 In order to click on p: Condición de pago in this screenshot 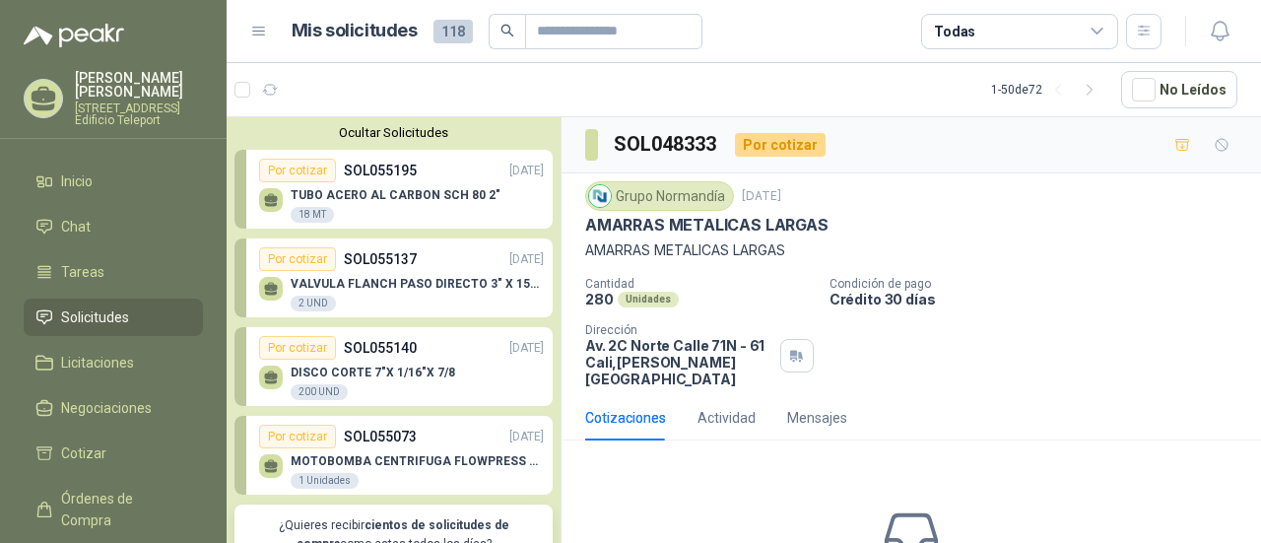, I will do `click(1042, 284)`.